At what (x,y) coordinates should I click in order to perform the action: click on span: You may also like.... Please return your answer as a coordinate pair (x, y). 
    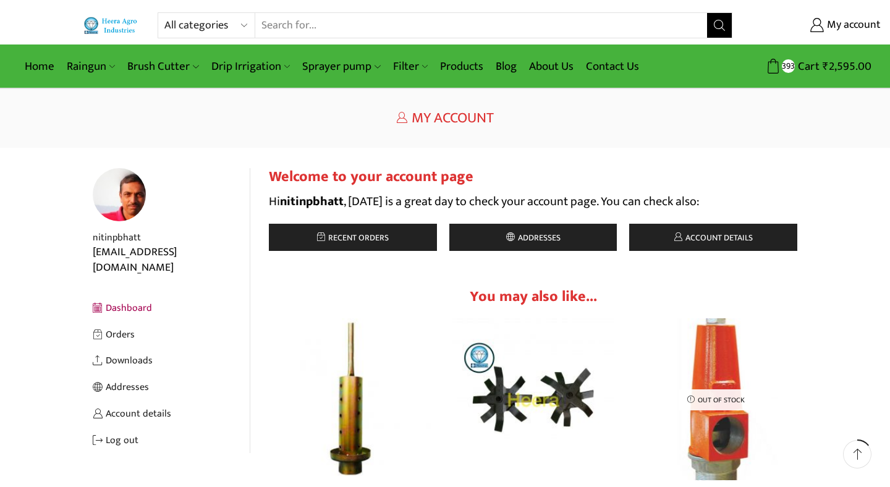
    Looking at the image, I should click on (533, 297).